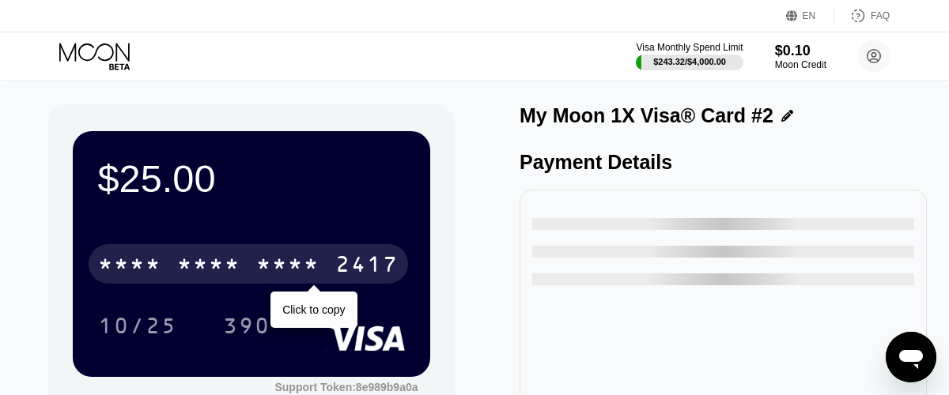 Image resolution: width=949 pixels, height=395 pixels. What do you see at coordinates (313, 310) in the screenshot?
I see `div: Click to copy` at bounding box center [313, 310].